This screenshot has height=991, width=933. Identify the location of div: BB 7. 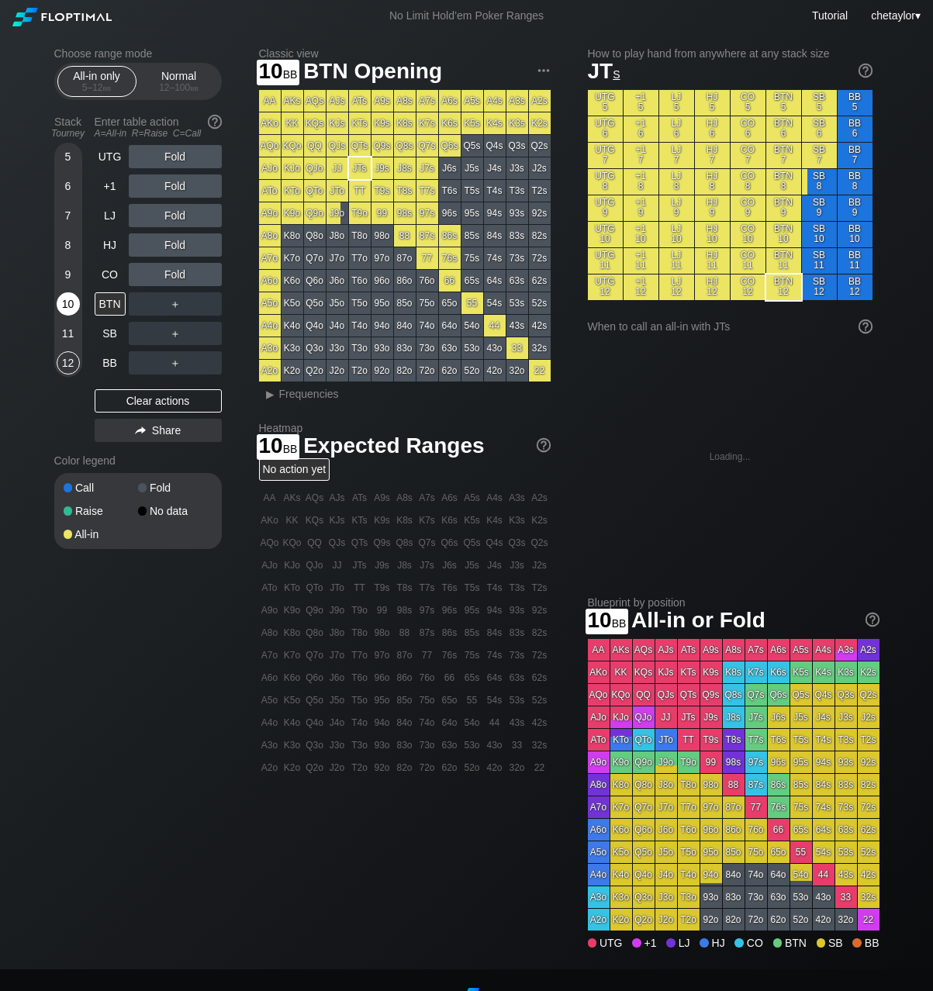
(854, 155).